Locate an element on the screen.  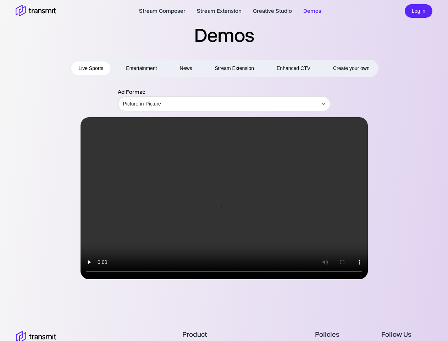
button: Log in is located at coordinates (419, 11).